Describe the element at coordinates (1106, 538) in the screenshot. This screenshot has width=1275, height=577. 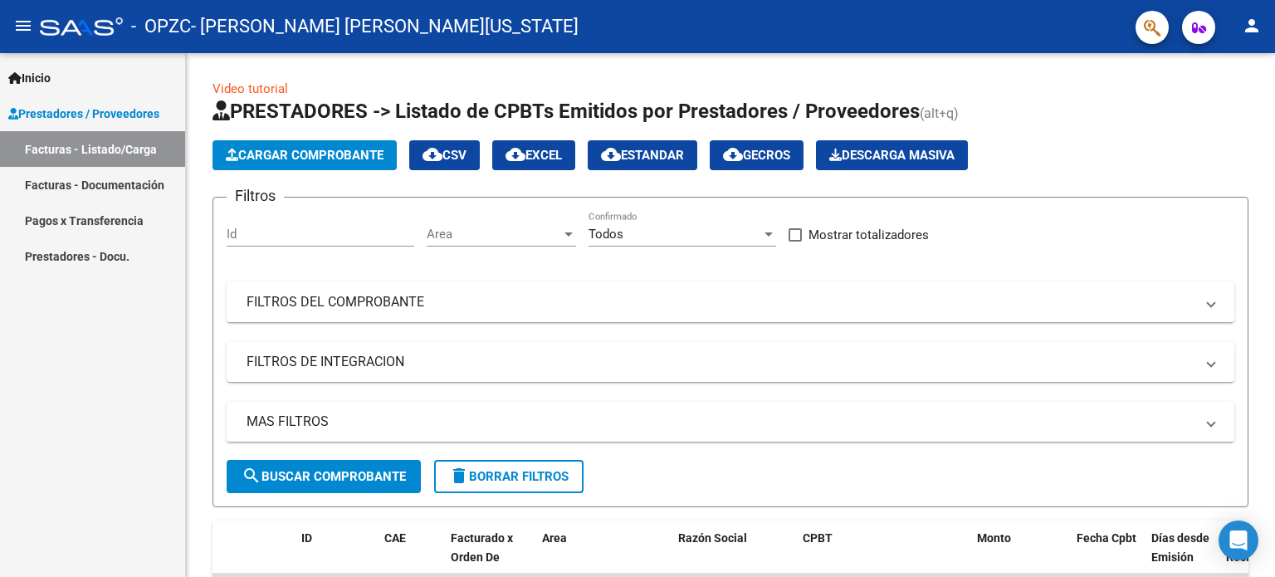
I see `span: Fecha Cpbt` at that location.